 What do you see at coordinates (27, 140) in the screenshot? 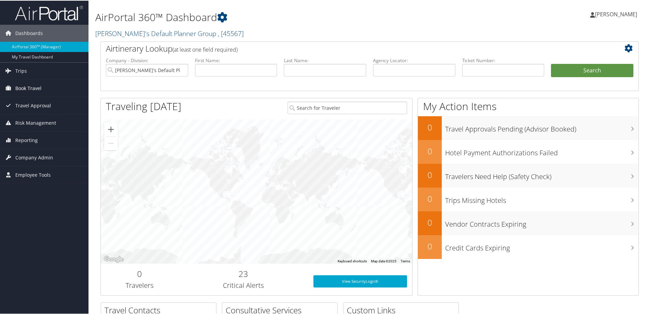
I see `span: Reporting` at bounding box center [27, 140].